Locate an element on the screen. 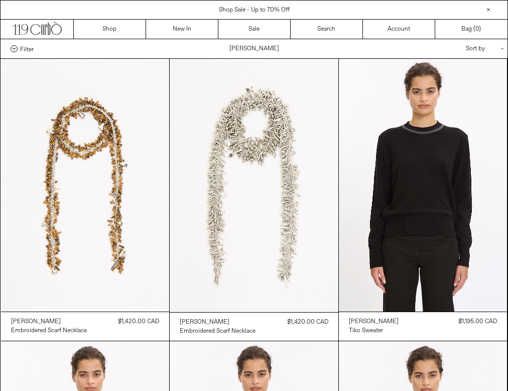 This screenshot has height=391, width=508. a: Shop is located at coordinates (110, 29).